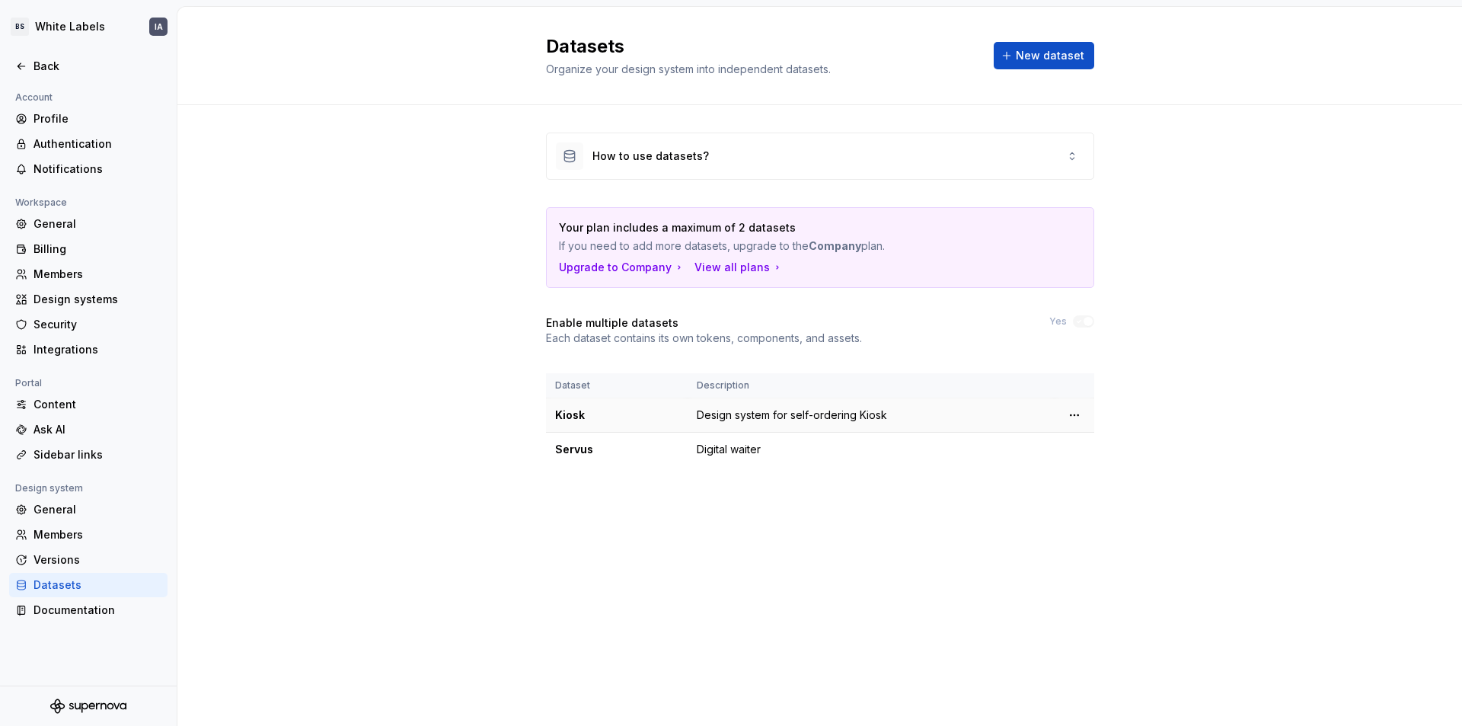 The width and height of the screenshot is (1462, 726). What do you see at coordinates (88, 706) in the screenshot?
I see `svg: Supernova Logo` at bounding box center [88, 706].